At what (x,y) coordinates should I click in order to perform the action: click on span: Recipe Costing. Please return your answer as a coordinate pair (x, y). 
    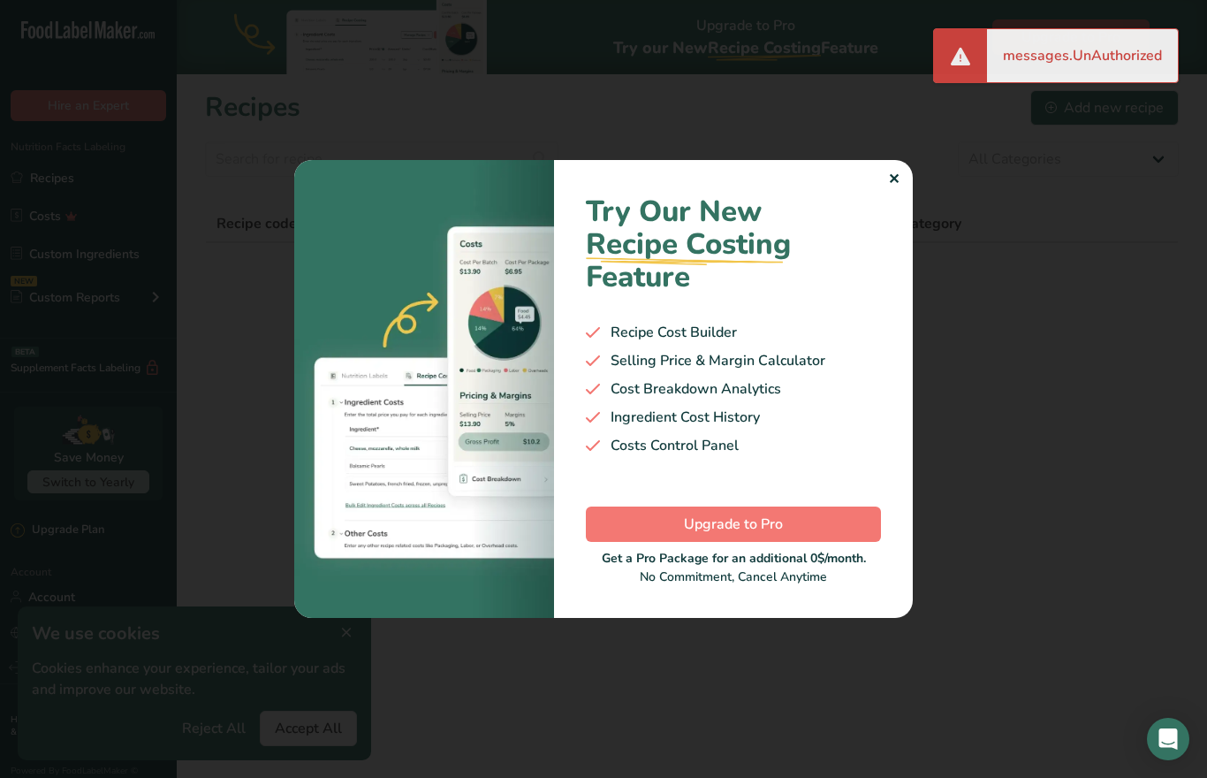
    Looking at the image, I should click on (688, 244).